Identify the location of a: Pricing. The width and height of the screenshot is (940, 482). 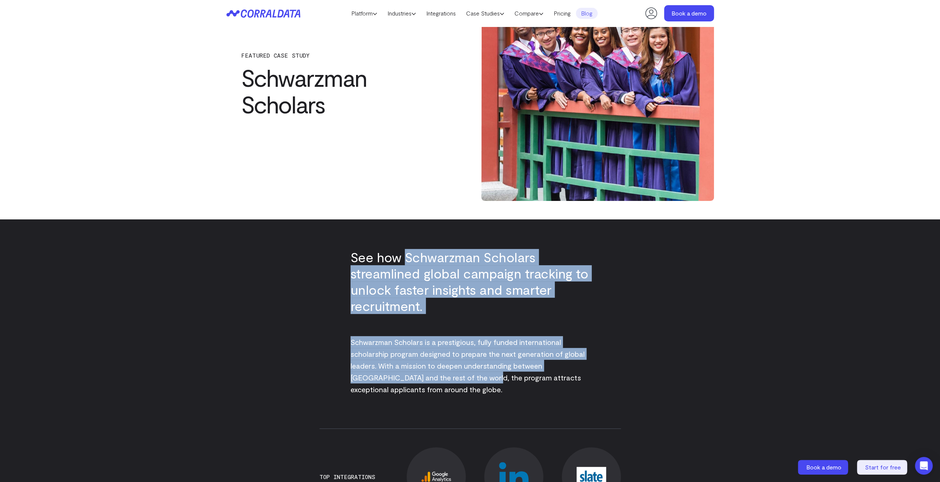
(562, 13).